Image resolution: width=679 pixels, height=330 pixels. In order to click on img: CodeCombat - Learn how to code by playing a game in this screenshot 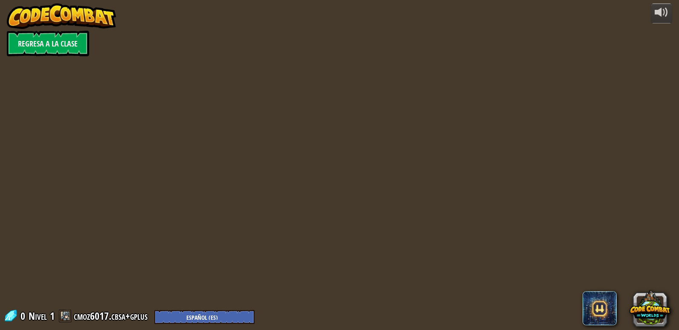, I will do `click(61, 16)`.